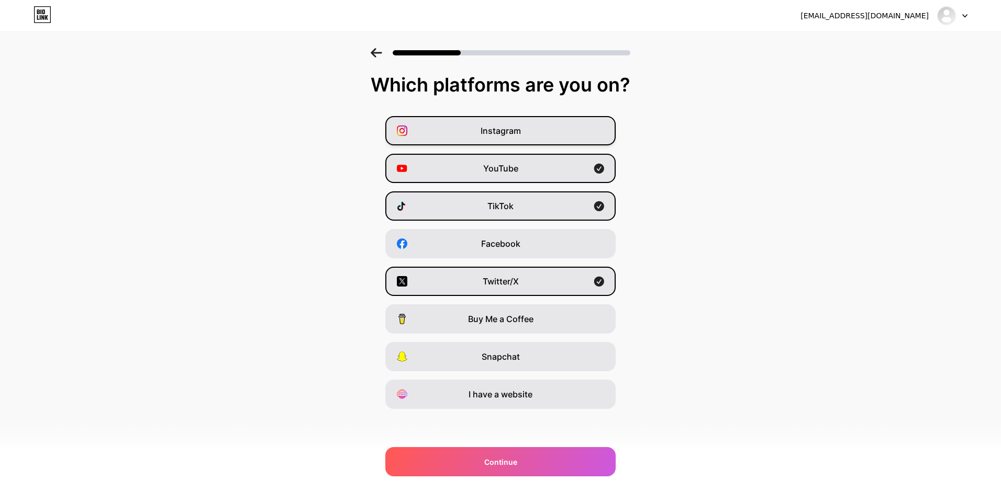  What do you see at coordinates (500, 131) in the screenshot?
I see `span: Instagram` at bounding box center [500, 131].